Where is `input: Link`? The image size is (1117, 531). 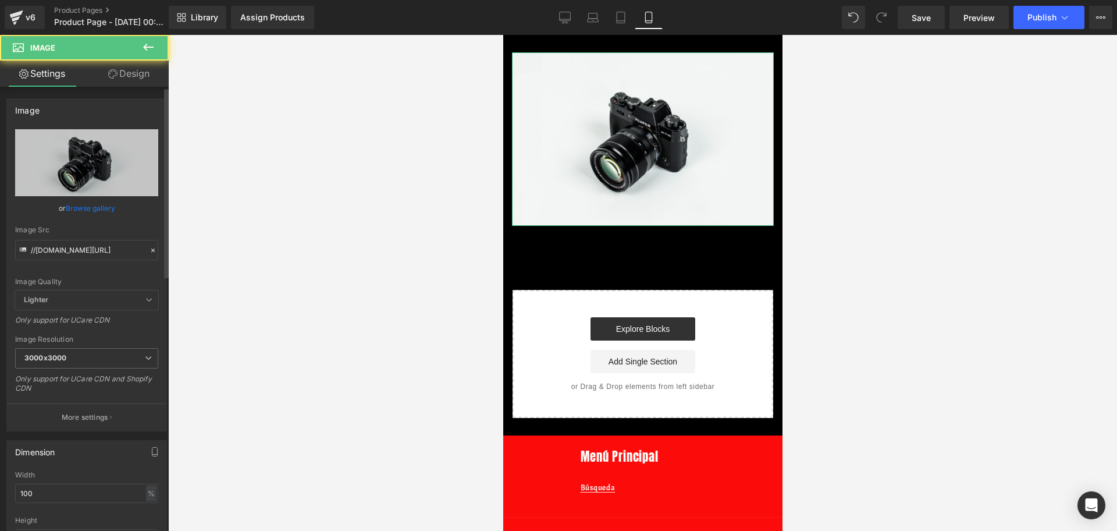 input: Link is located at coordinates (87, 250).